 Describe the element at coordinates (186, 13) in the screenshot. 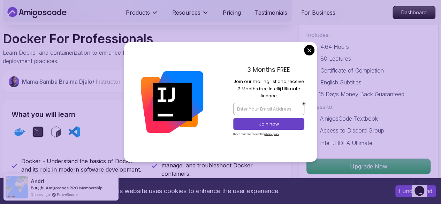

I see `p: Resources` at that location.